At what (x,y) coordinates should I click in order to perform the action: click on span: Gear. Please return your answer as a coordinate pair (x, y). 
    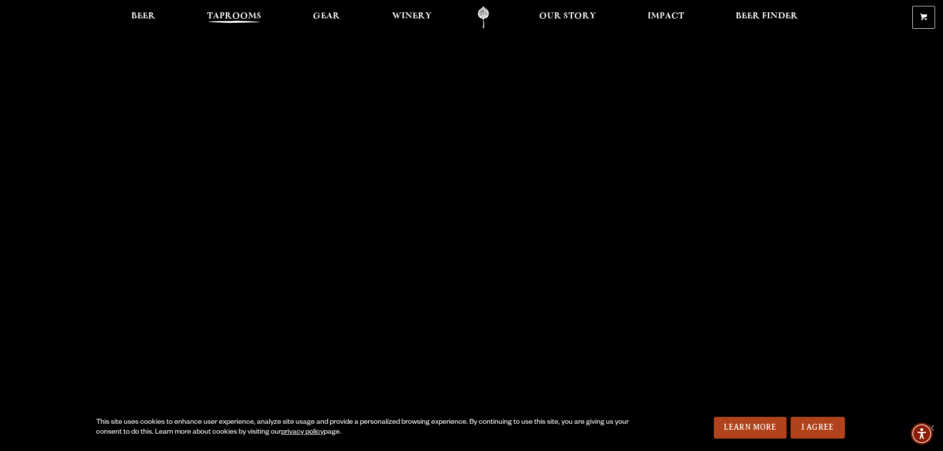
    Looking at the image, I should click on (326, 16).